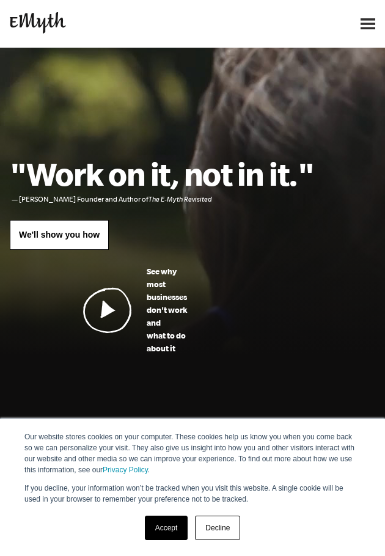 This screenshot has width=385, height=556. What do you see at coordinates (218, 528) in the screenshot?
I see `a: Decline` at bounding box center [218, 528].